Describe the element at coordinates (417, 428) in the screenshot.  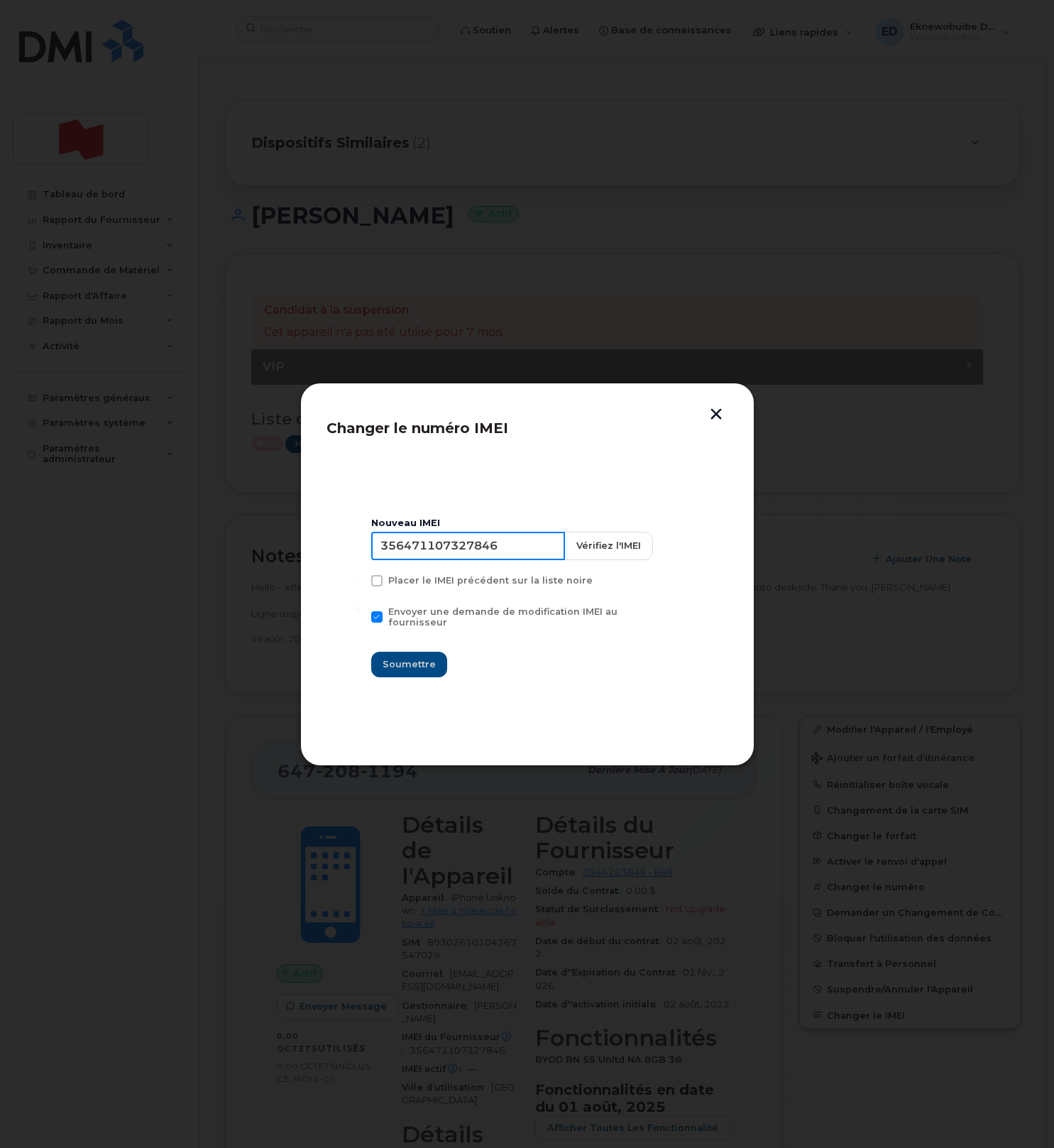
I see `span: Changer le numéro IMEI` at that location.